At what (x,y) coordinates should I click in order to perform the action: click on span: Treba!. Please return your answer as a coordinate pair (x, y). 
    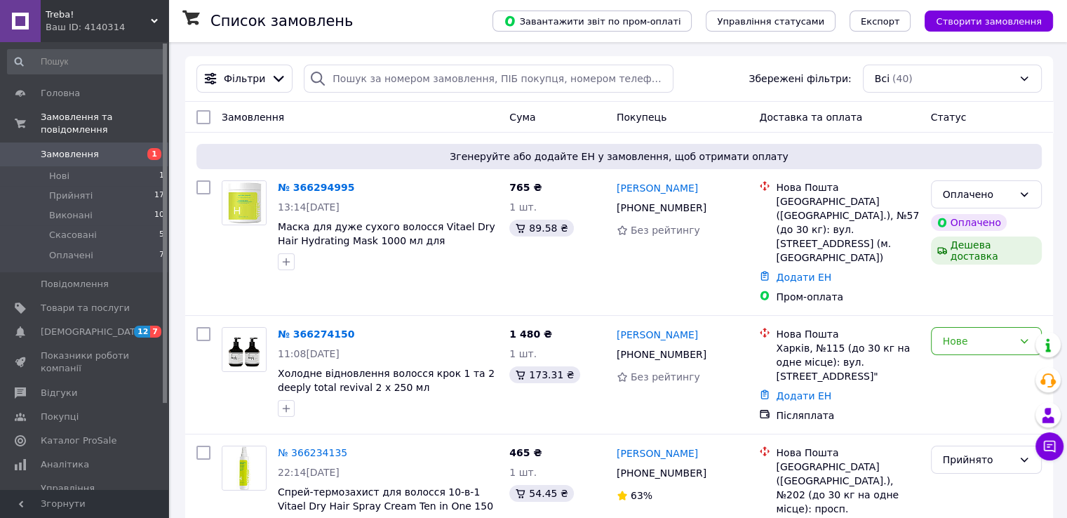
    Looking at the image, I should click on (98, 15).